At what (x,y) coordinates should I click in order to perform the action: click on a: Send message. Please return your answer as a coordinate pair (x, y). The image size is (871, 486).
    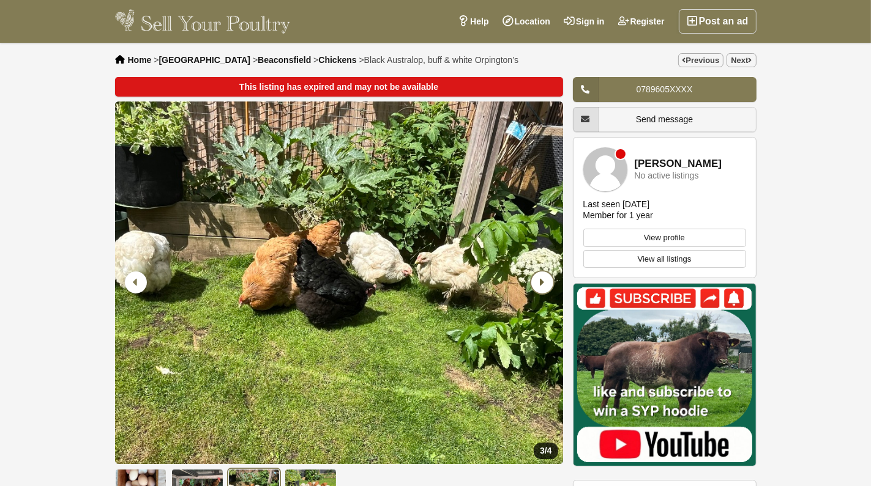
    Looking at the image, I should click on (665, 119).